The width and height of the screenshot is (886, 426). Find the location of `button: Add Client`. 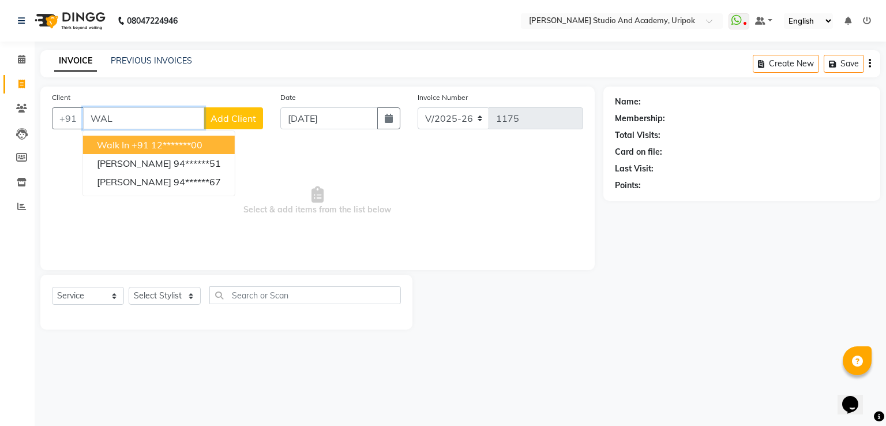

button: Add Client is located at coordinates (233, 118).